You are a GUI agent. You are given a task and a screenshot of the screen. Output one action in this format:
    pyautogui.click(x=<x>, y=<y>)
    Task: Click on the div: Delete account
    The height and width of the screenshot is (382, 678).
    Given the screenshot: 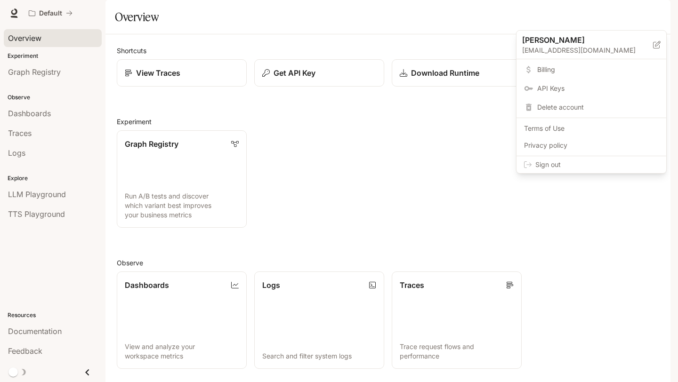 What is the action you would take?
    pyautogui.click(x=592, y=107)
    